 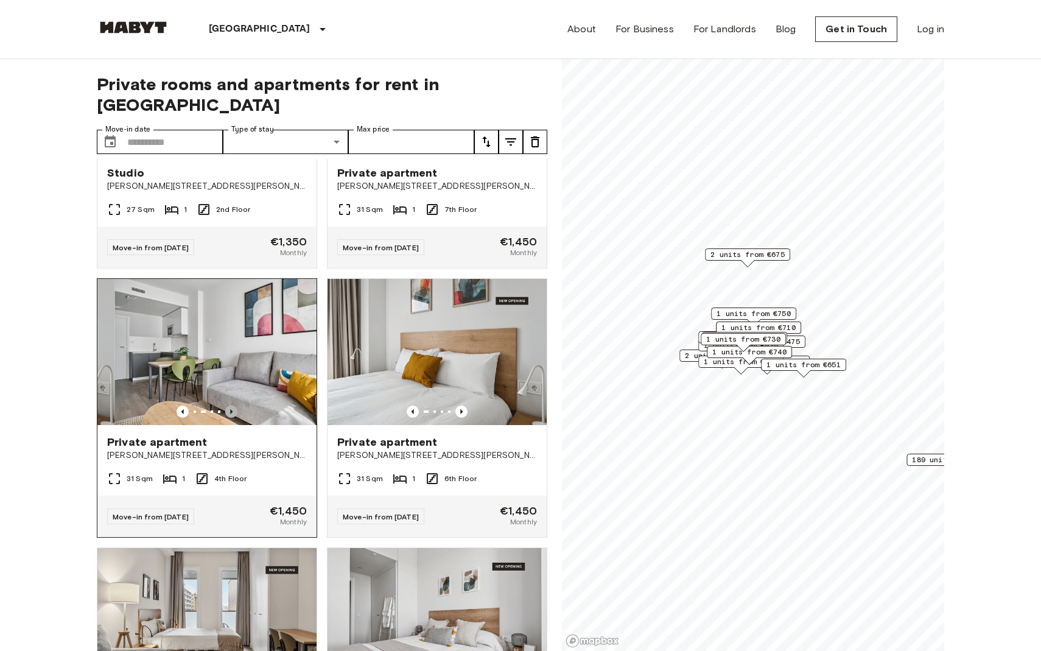 What do you see at coordinates (749, 352) in the screenshot?
I see `span: 1 units from €740` at bounding box center [749, 352].